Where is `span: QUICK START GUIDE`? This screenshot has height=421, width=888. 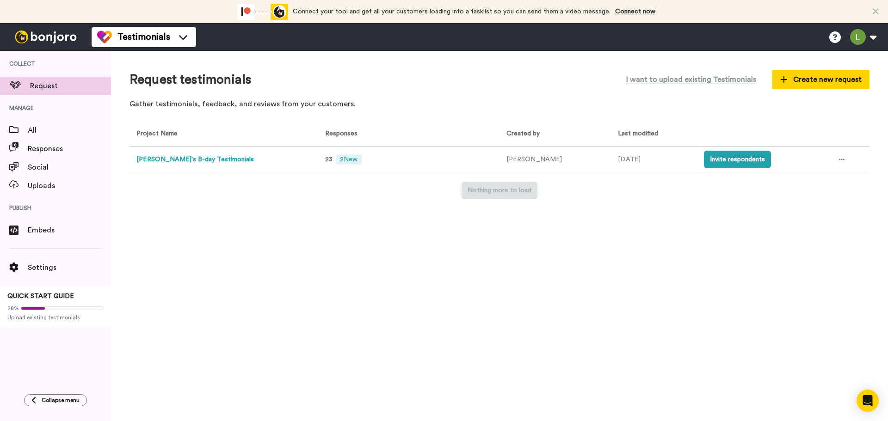
span: QUICK START GUIDE is located at coordinates (41, 296).